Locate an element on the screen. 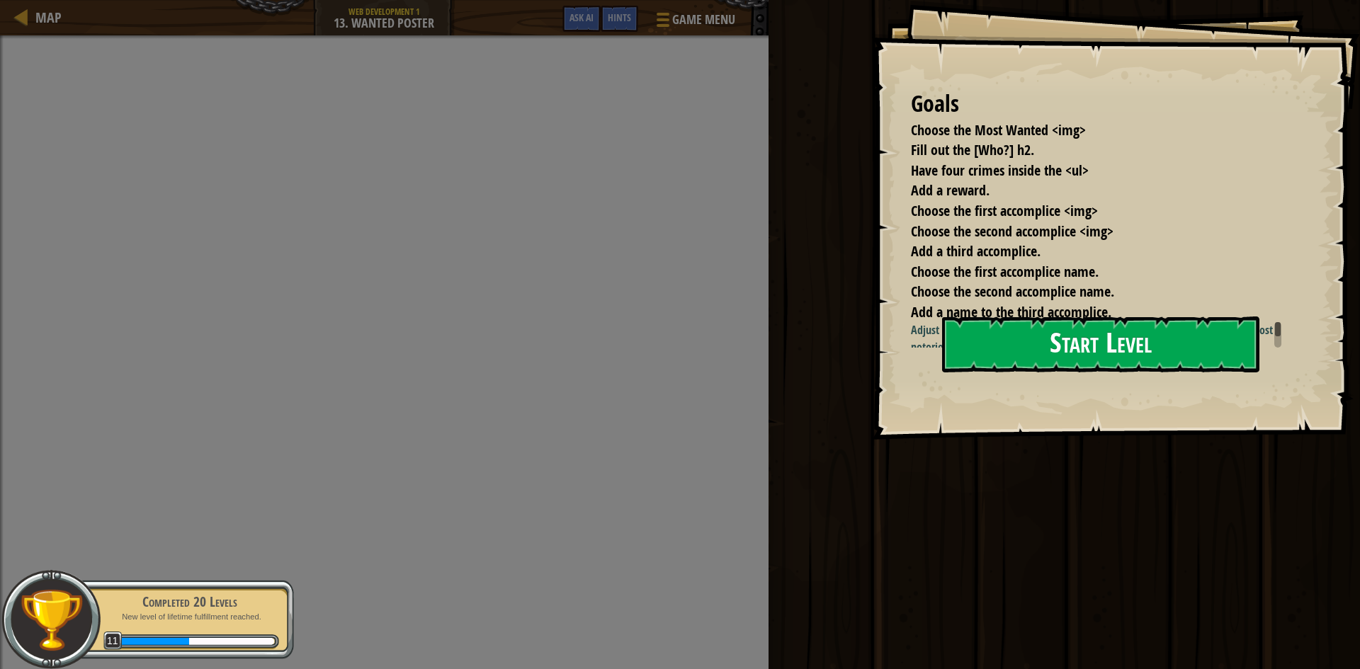 The image size is (1360, 669). button: Ask AI is located at coordinates (581, 18).